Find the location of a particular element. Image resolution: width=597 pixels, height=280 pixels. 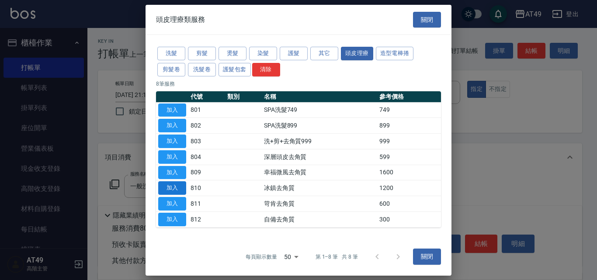

td: 自備去角質 is located at coordinates (319, 219).